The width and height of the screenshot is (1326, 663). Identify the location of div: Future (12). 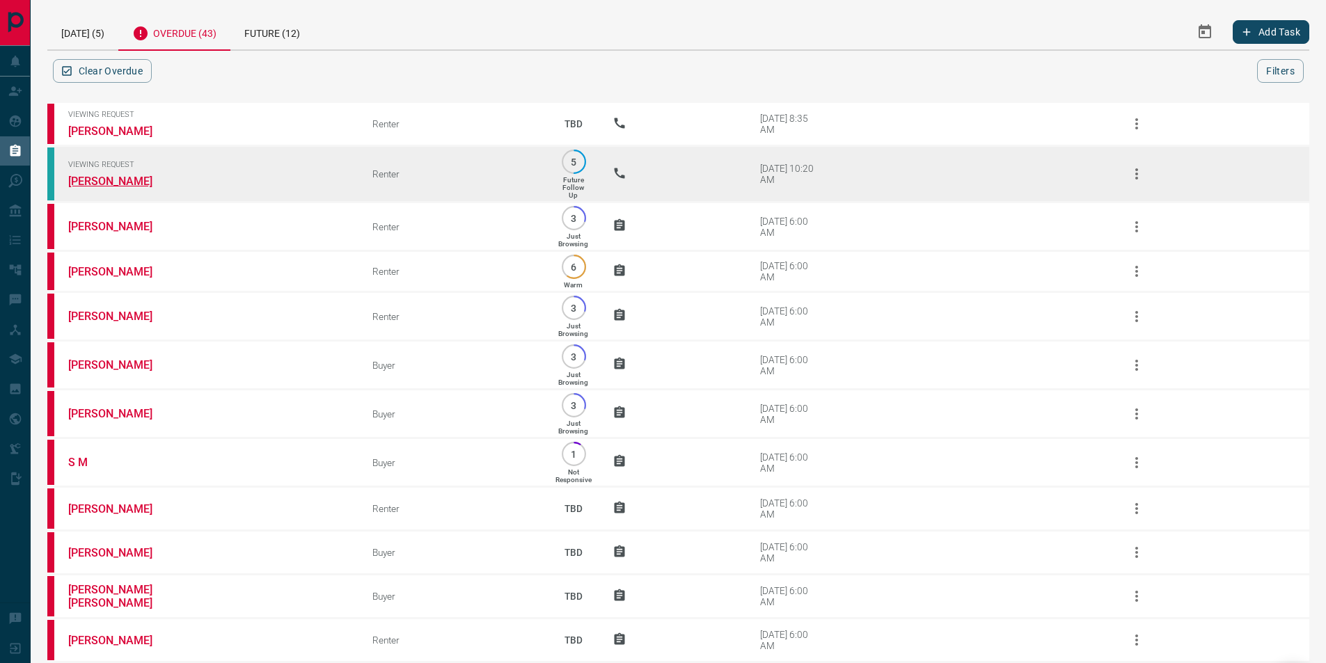
(272, 31).